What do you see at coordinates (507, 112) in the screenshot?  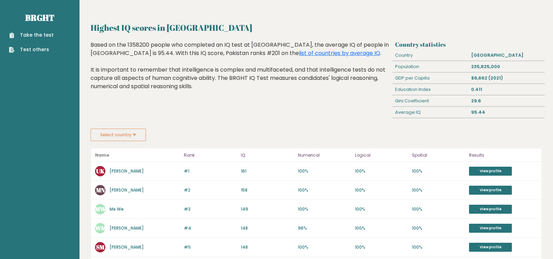 I see `div: 95.44` at bounding box center [507, 112].